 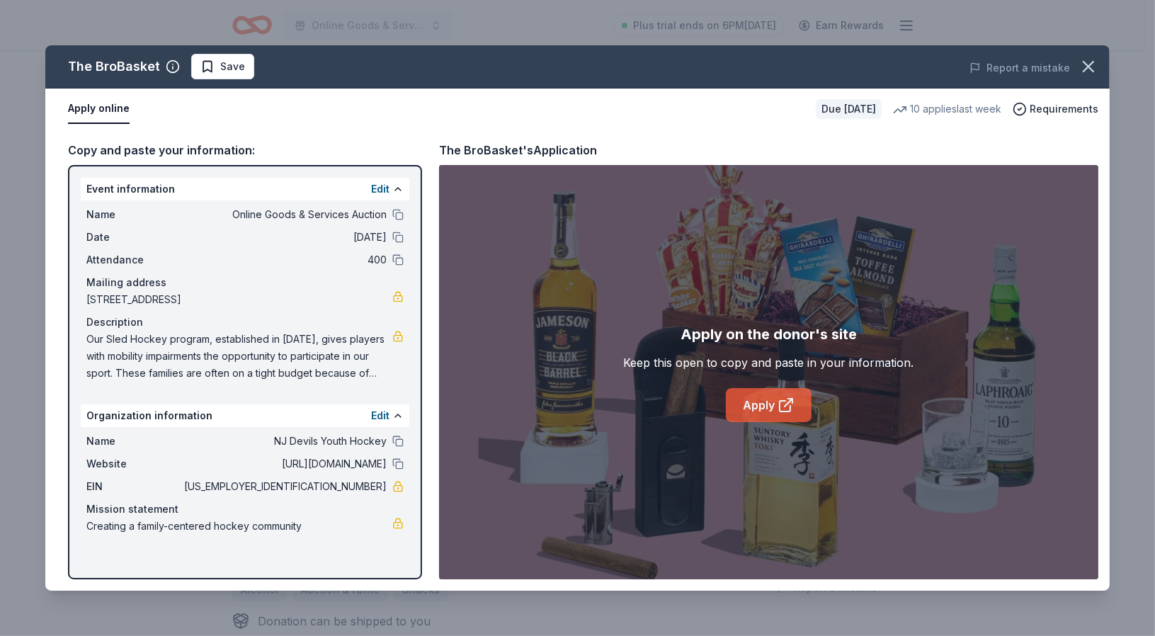 What do you see at coordinates (284, 441) in the screenshot?
I see `span: NJ Devils Youth Hockey` at bounding box center [284, 441].